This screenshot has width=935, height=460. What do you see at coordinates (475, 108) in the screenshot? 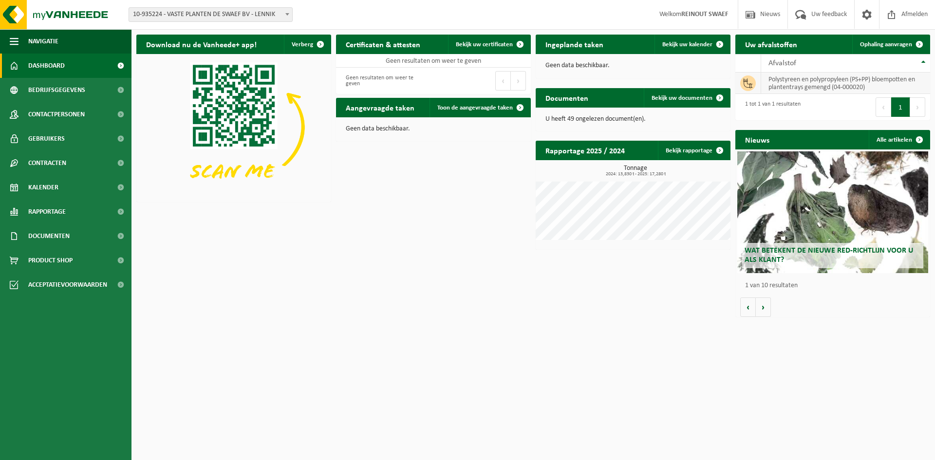
I see `span: Toon de aangevraagde taken` at bounding box center [475, 108].